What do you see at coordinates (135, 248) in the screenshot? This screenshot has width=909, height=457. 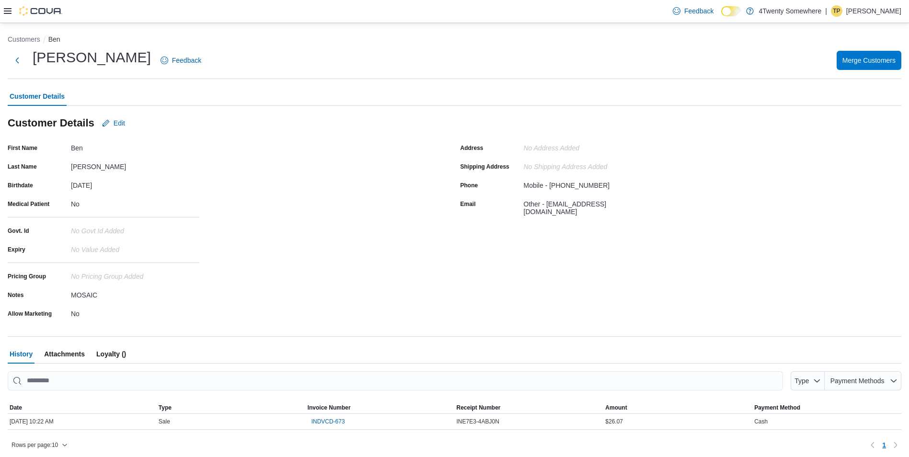 I see `div: No value added` at bounding box center [135, 248].